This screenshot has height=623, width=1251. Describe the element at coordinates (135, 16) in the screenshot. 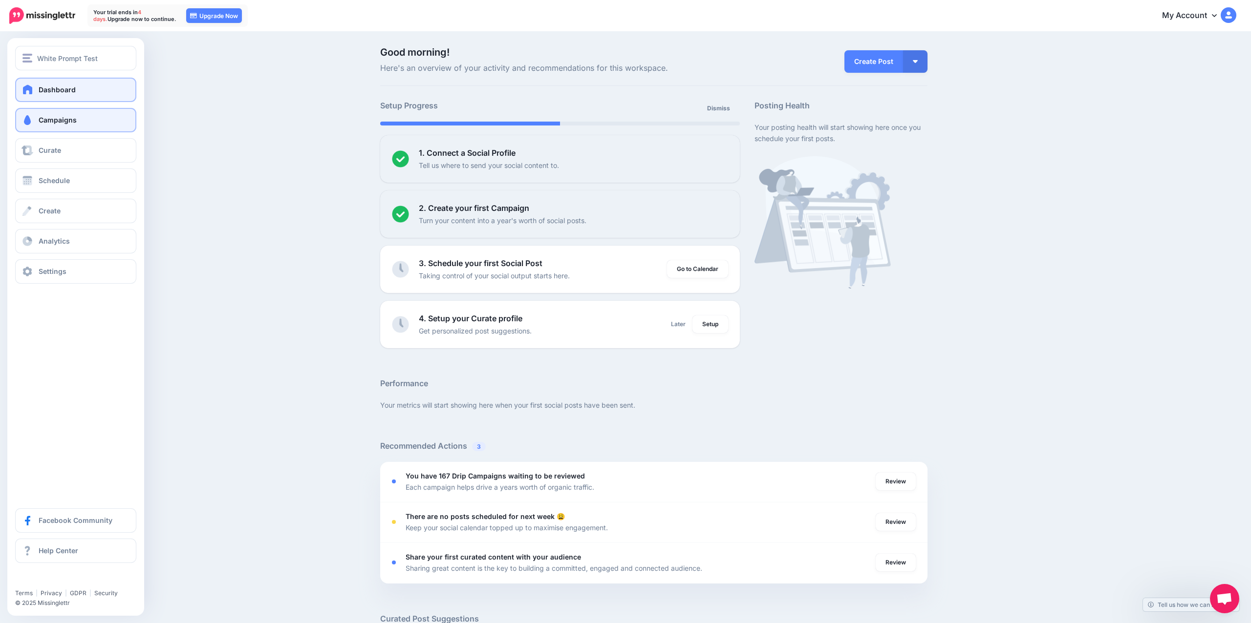

I see `p: Your trial ends in Upgrade now to continue.` at that location.